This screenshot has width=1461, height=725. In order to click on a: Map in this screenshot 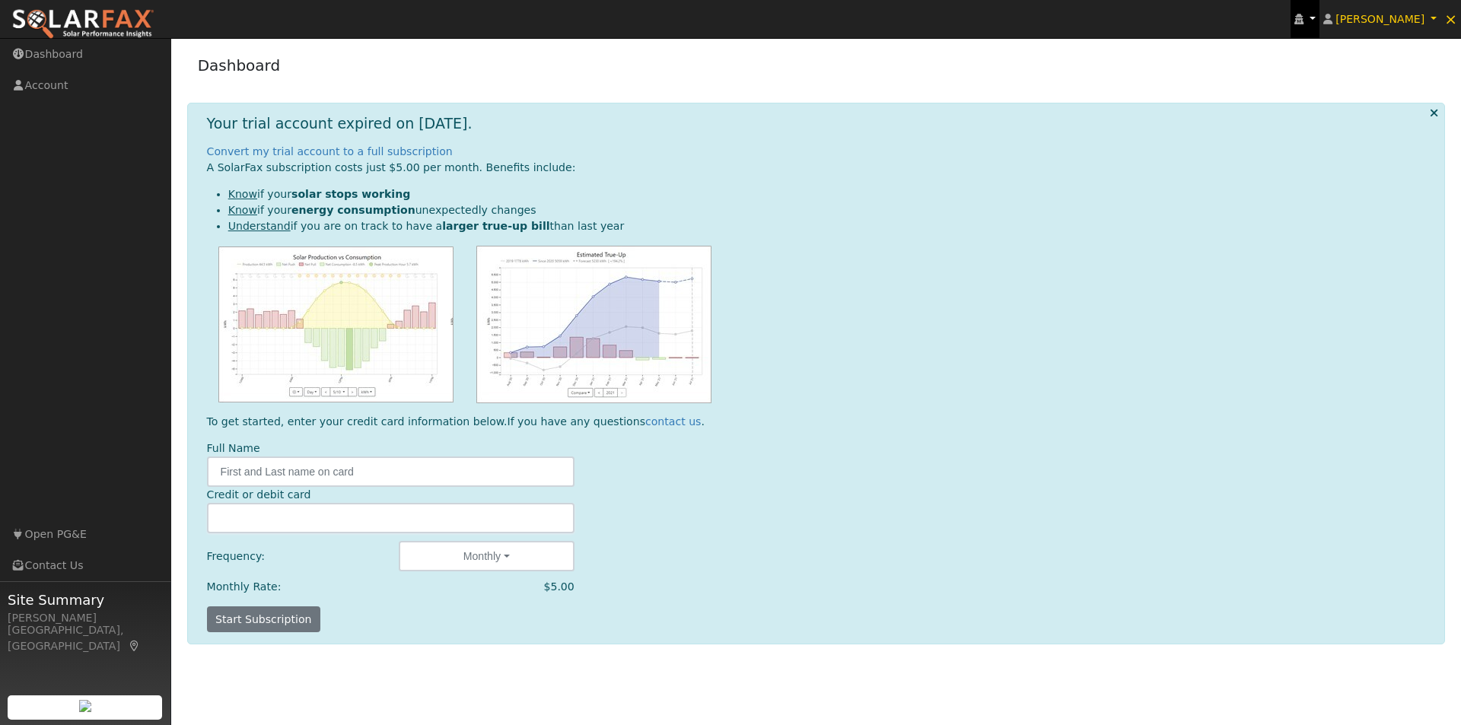, I will do `click(135, 646)`.